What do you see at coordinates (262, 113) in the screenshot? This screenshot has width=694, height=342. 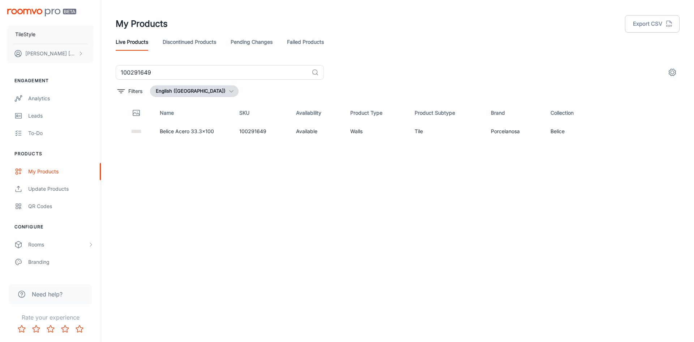 I see `th: SKU` at bounding box center [262, 113].